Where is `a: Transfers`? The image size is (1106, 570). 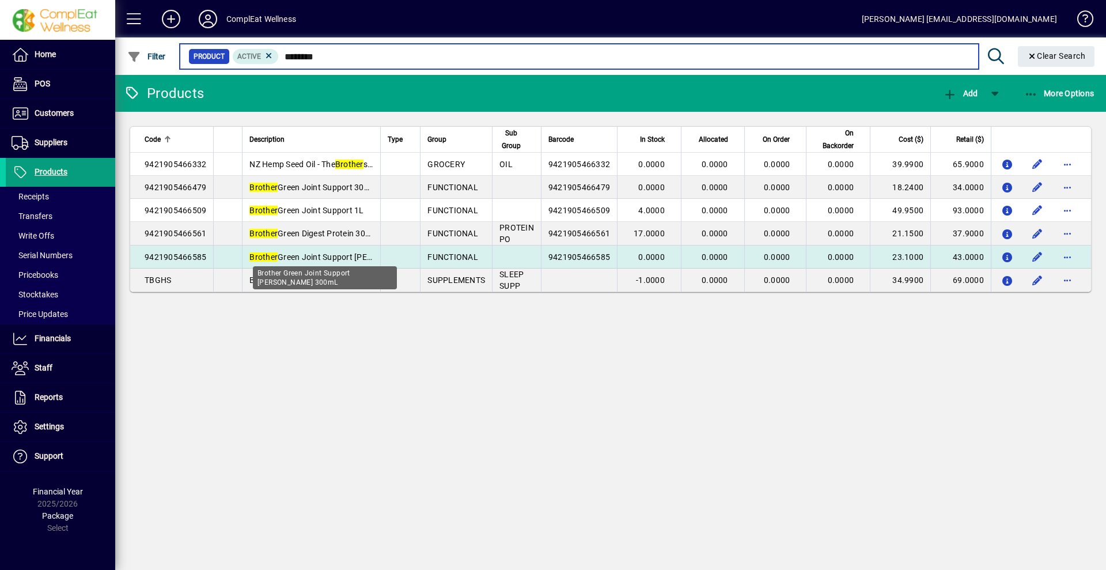 a: Transfers is located at coordinates (60, 216).